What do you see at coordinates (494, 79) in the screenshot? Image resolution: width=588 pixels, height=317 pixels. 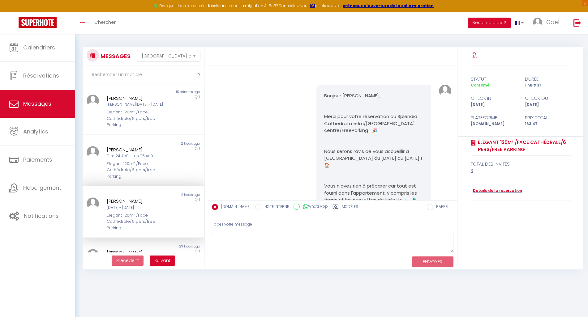 I see `div: statut` at bounding box center [494, 79].